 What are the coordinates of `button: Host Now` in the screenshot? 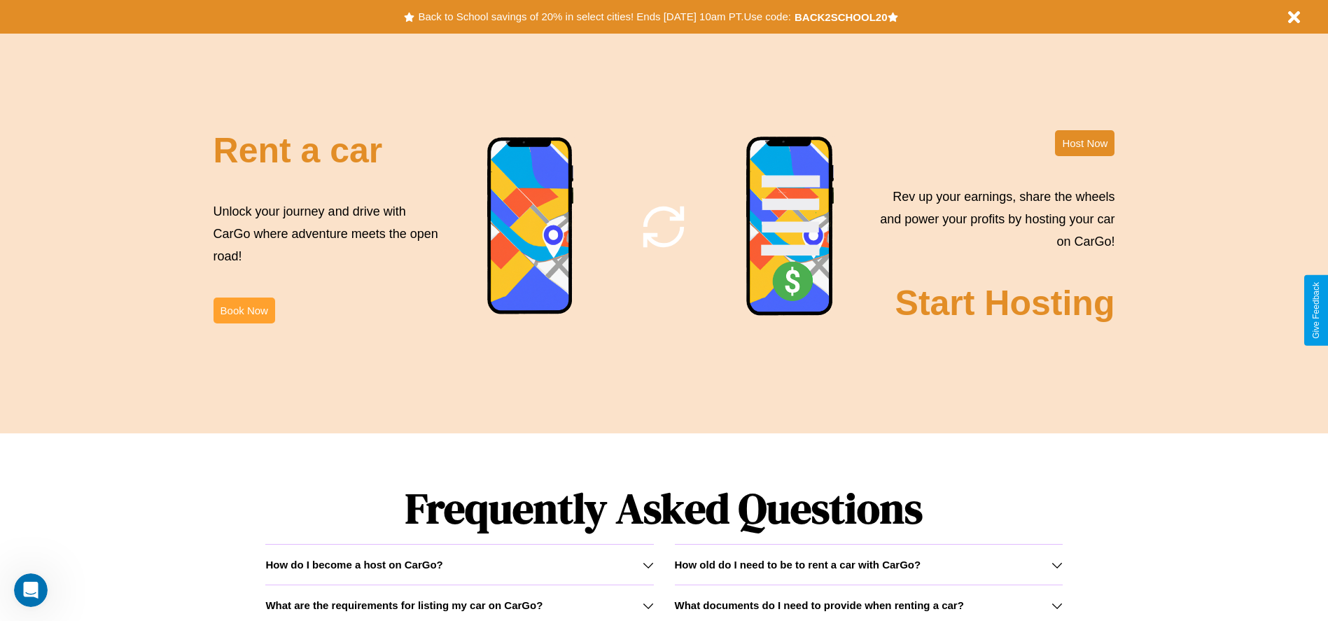 It's located at (1084, 143).